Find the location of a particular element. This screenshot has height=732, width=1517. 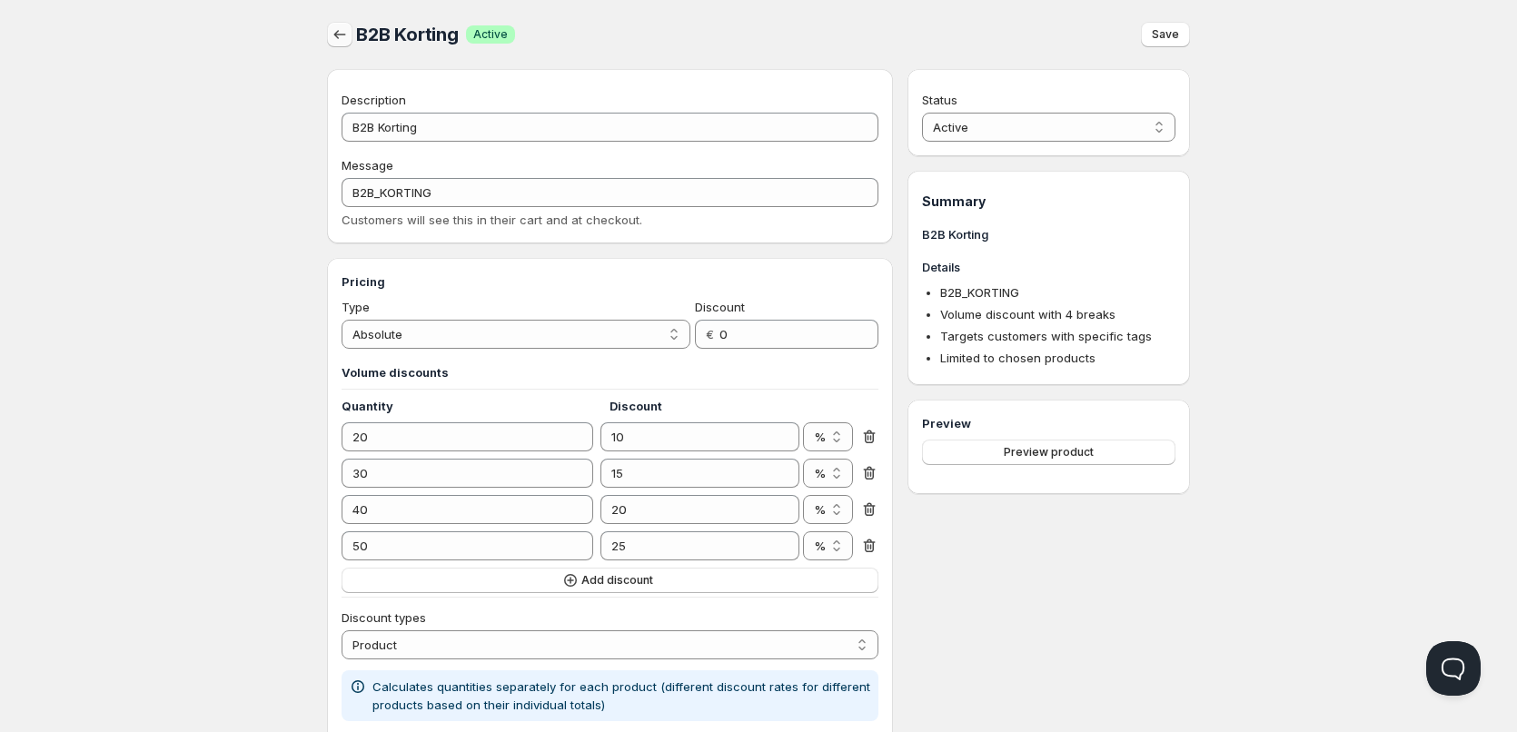

span: Add discount is located at coordinates (617, 580).